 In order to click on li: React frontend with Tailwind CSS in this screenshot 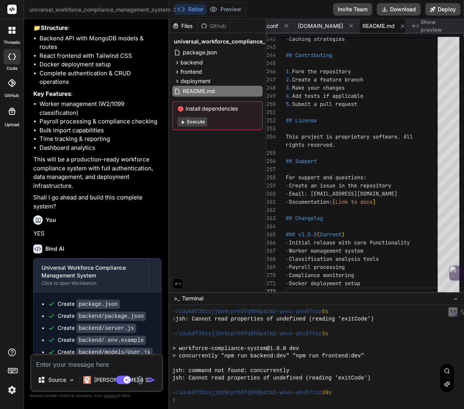, I will do `click(100, 56)`.